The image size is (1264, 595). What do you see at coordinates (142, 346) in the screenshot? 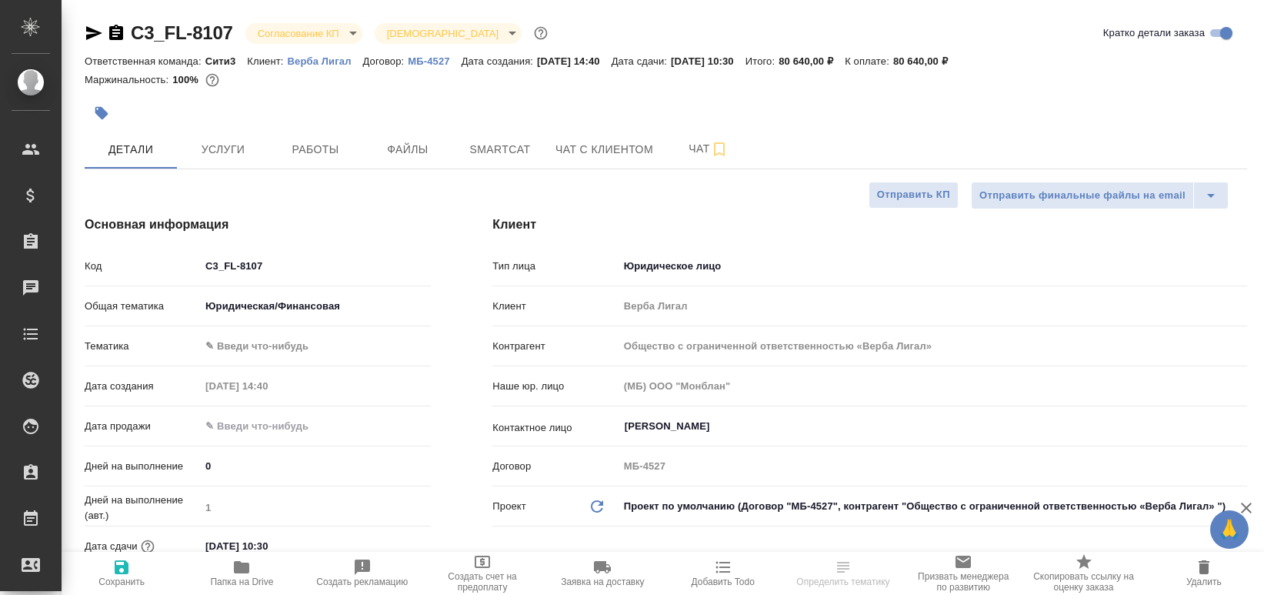
I see `p: Тематика` at bounding box center [142, 346].